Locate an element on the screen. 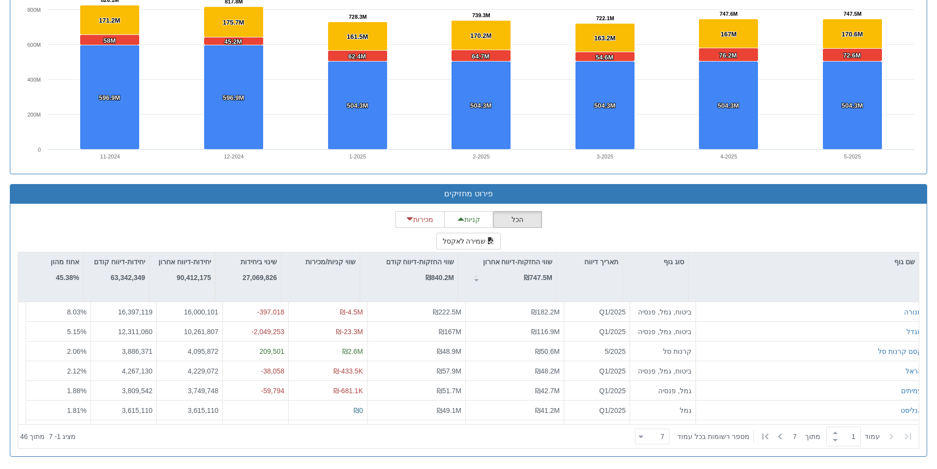  text: 200M is located at coordinates (34, 115).